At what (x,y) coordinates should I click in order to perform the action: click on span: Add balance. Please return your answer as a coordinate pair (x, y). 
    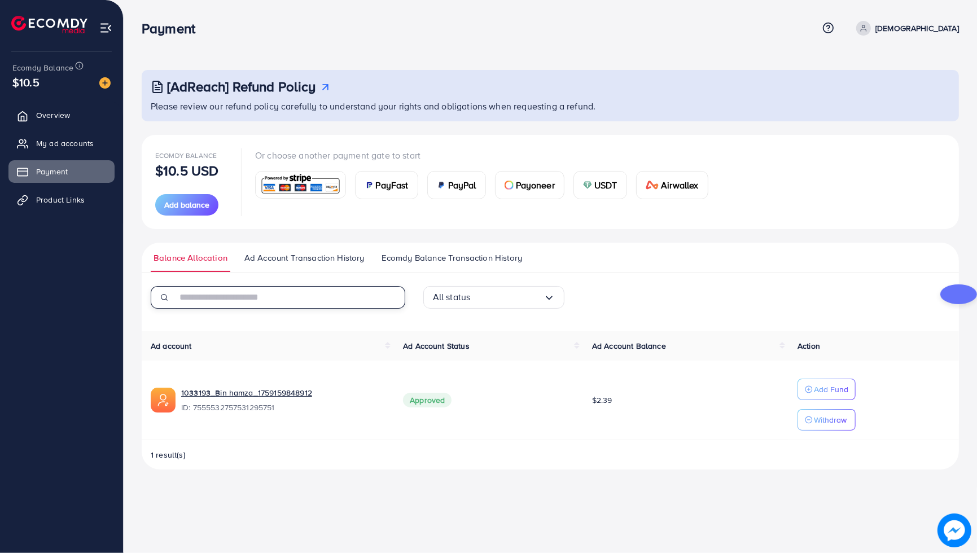
    Looking at the image, I should click on (187, 205).